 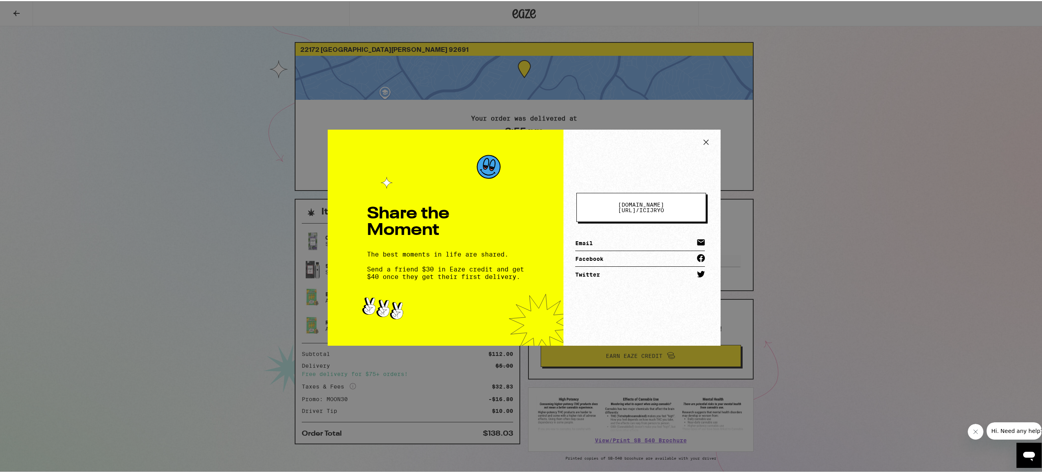 What do you see at coordinates (446, 264) in the screenshot?
I see `div: The best moments in life are shared.` at bounding box center [446, 264].